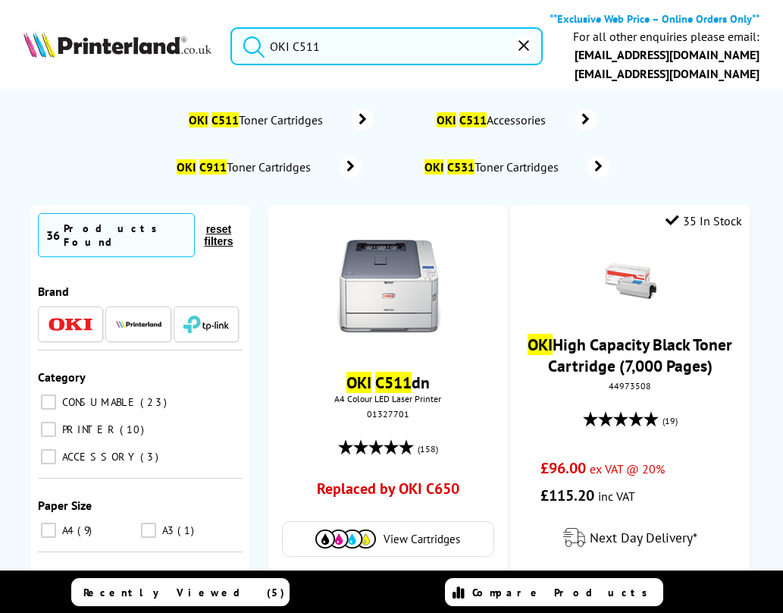 The image size is (783, 613). Describe the element at coordinates (280, 120) in the screenshot. I see `a: OKI C511Toner Cartridges` at that location.